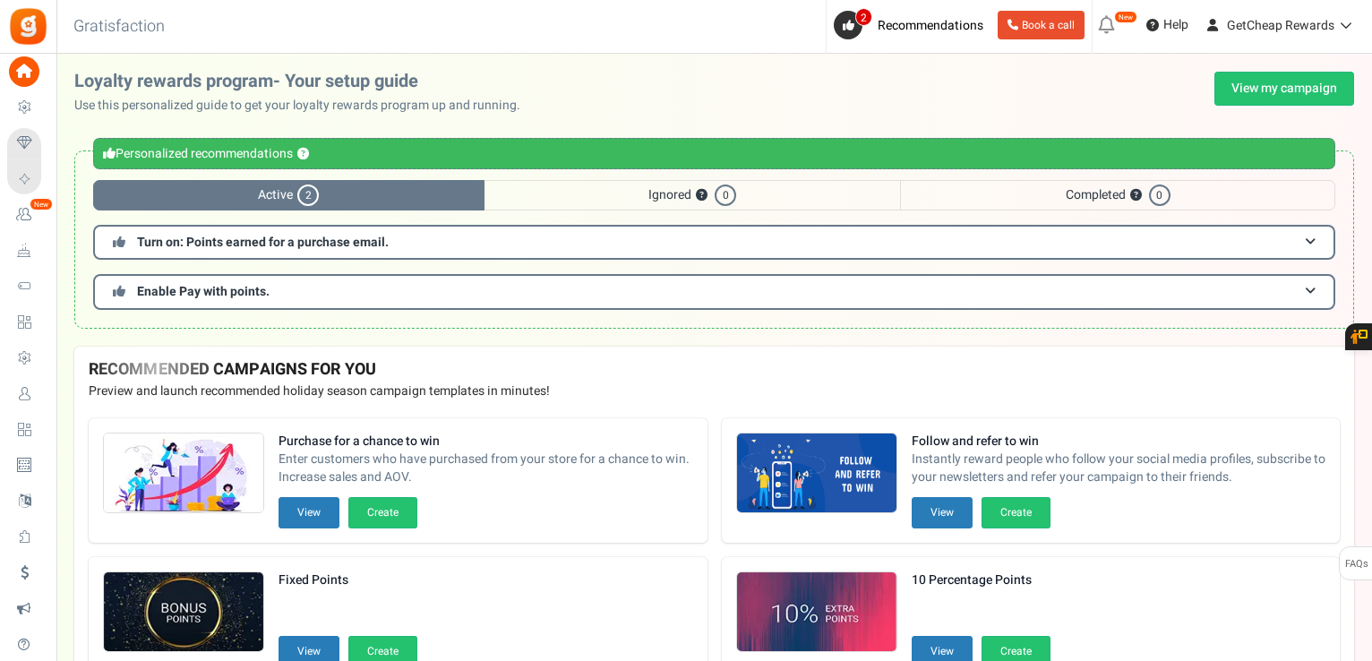  Describe the element at coordinates (1119, 442) in the screenshot. I see `strong: Follow and refer to win` at that location.